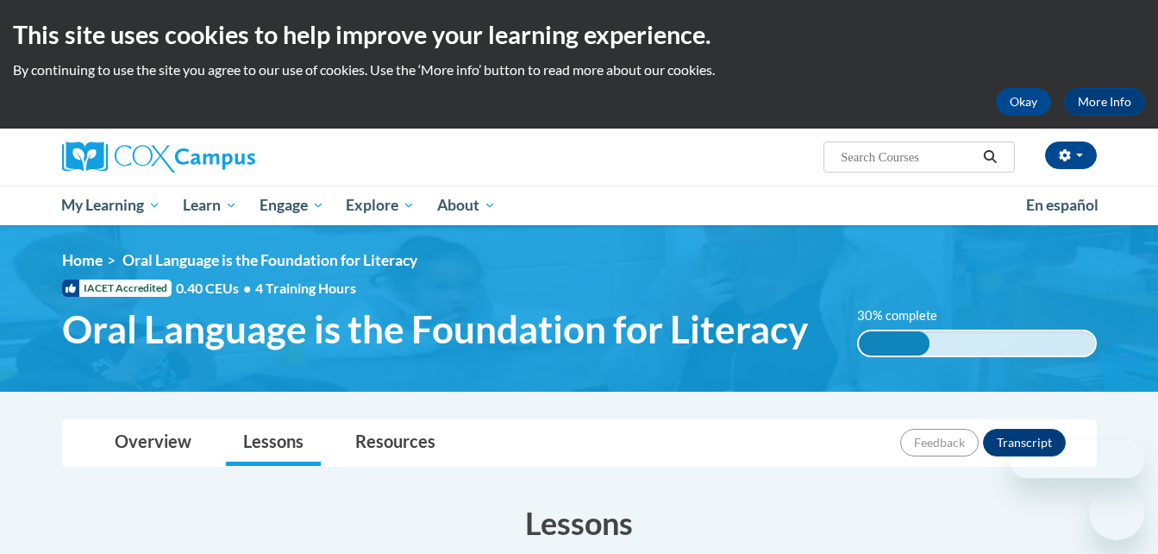  I want to click on a: My Learning, so click(111, 205).